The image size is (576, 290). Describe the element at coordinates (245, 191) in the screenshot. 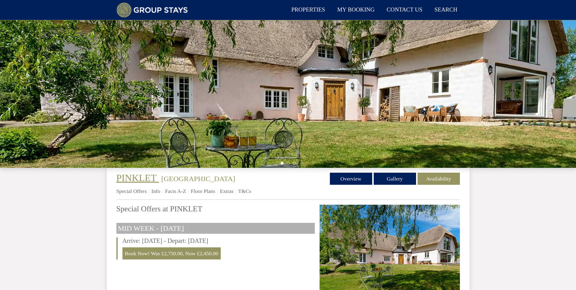

I see `a: T&Cs` at that location.